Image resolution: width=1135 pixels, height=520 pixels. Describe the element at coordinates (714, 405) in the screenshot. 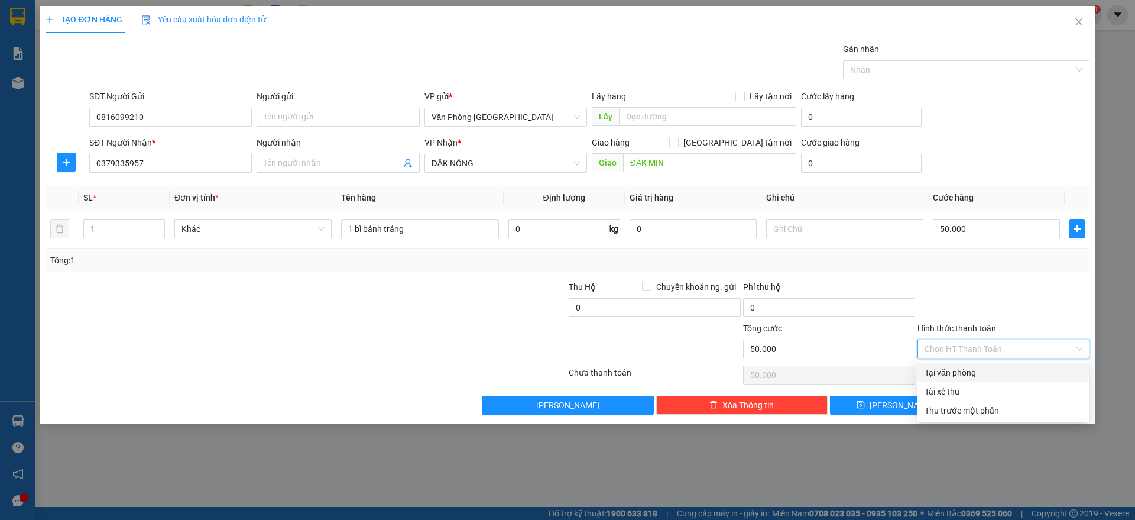

I see `span: delete` at that location.